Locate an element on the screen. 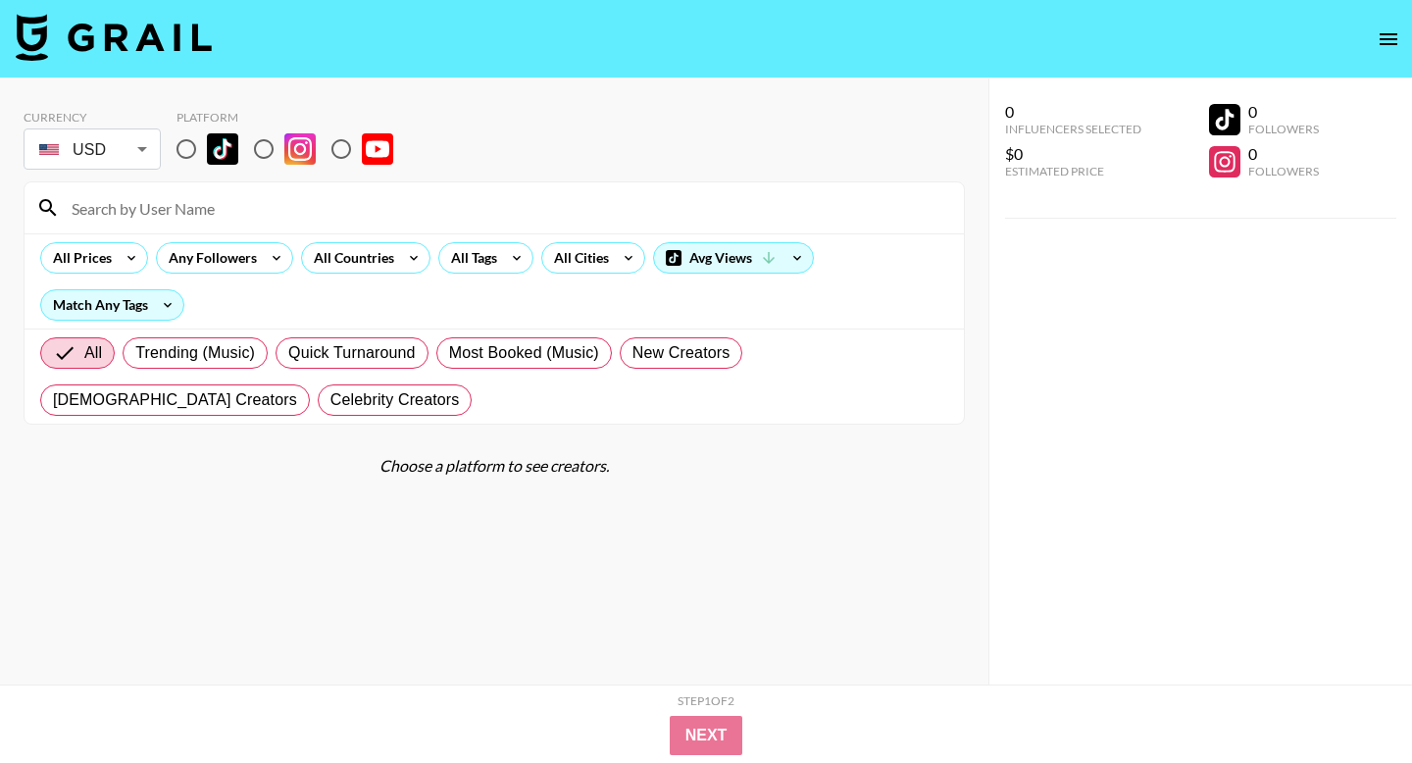  span: New Creators is located at coordinates (682, 353).